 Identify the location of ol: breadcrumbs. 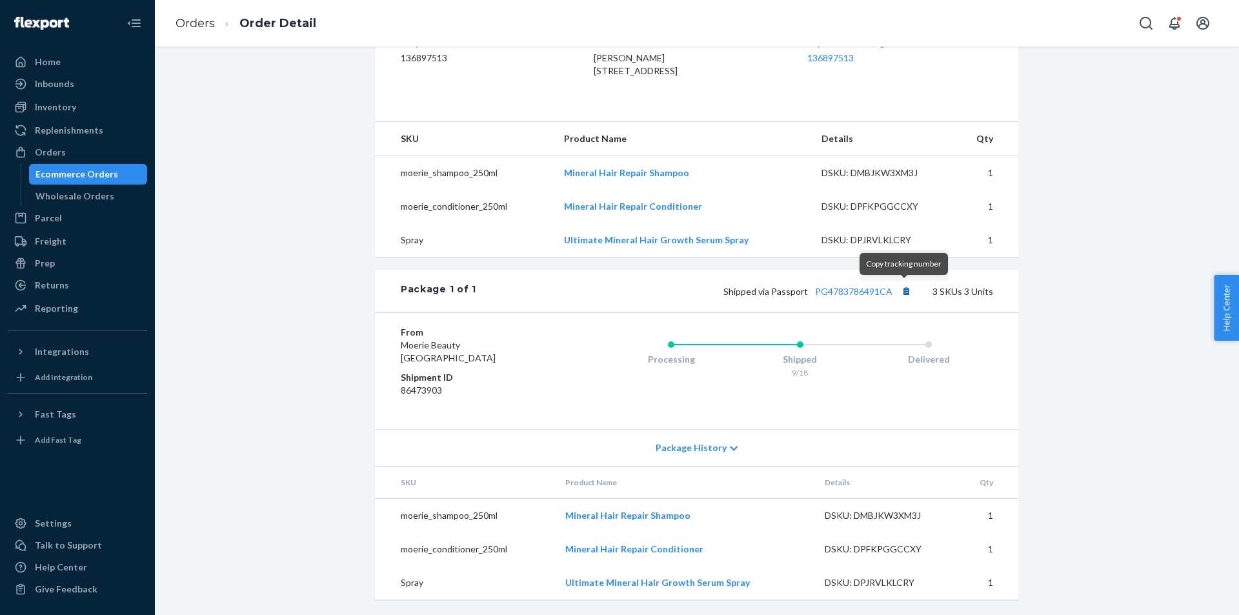
(246, 23).